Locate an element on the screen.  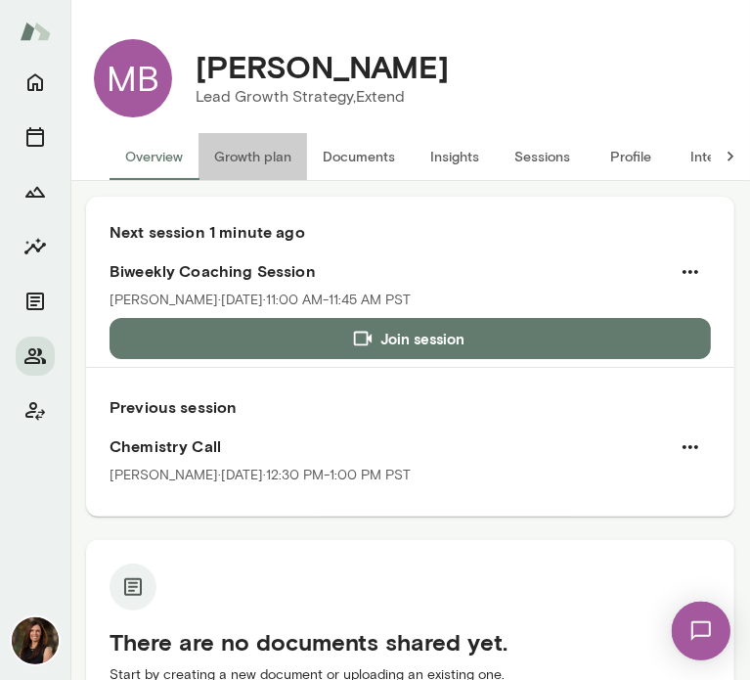
button: Growth plan is located at coordinates (252, 157).